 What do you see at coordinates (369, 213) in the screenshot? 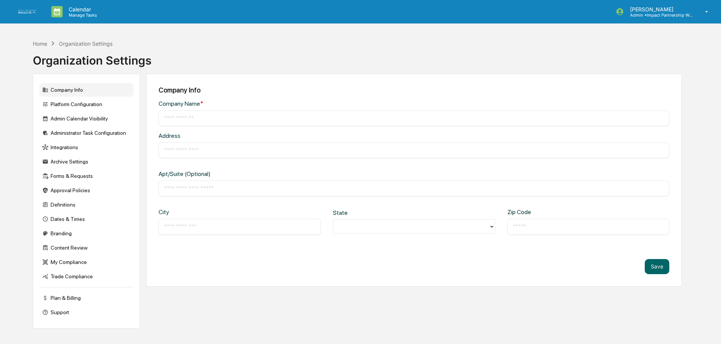
I see `div: State` at bounding box center [369, 213].